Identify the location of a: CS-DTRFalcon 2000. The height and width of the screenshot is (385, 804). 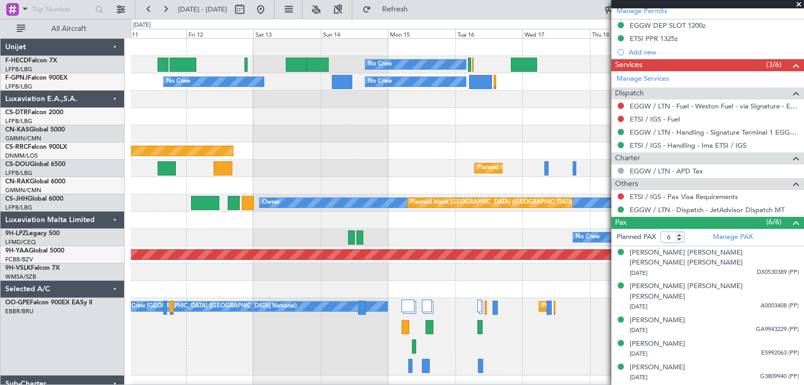
(34, 113).